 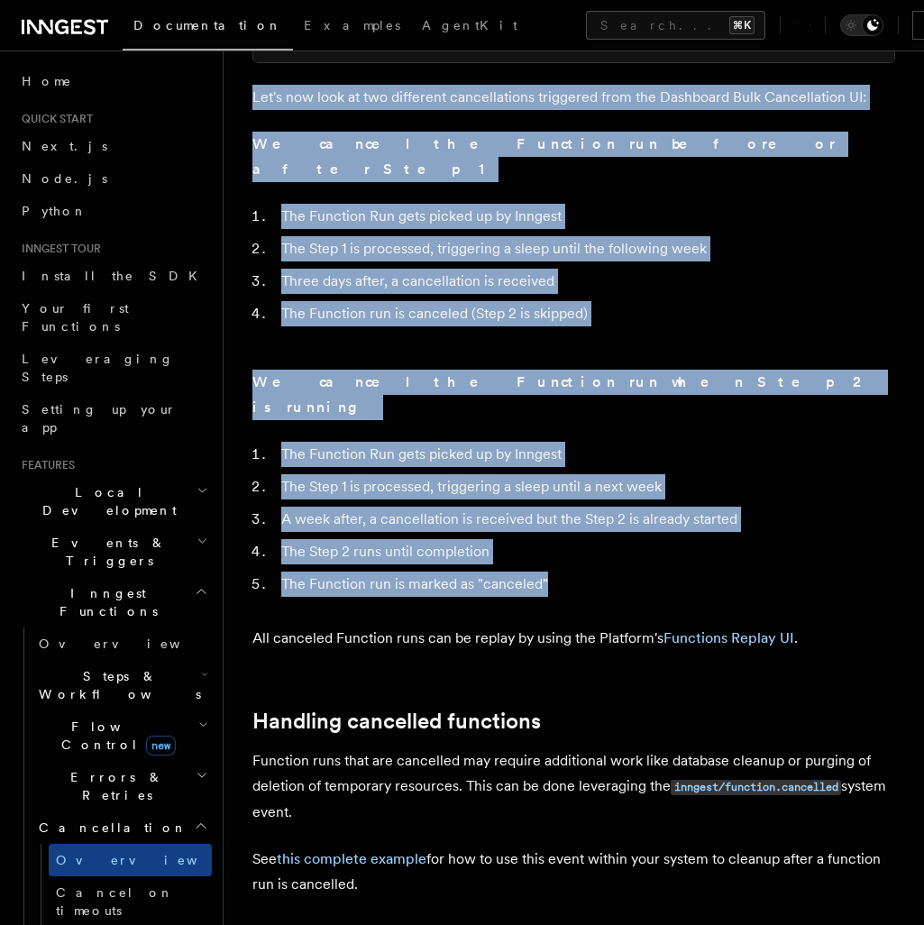 I want to click on span: Errors & Retries, so click(x=114, y=786).